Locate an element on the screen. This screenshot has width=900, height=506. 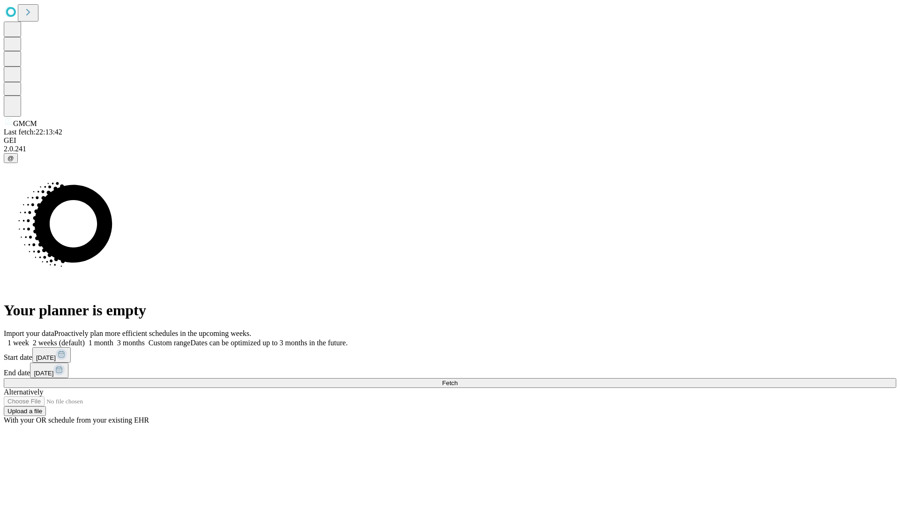
span: Import your data is located at coordinates (29, 333).